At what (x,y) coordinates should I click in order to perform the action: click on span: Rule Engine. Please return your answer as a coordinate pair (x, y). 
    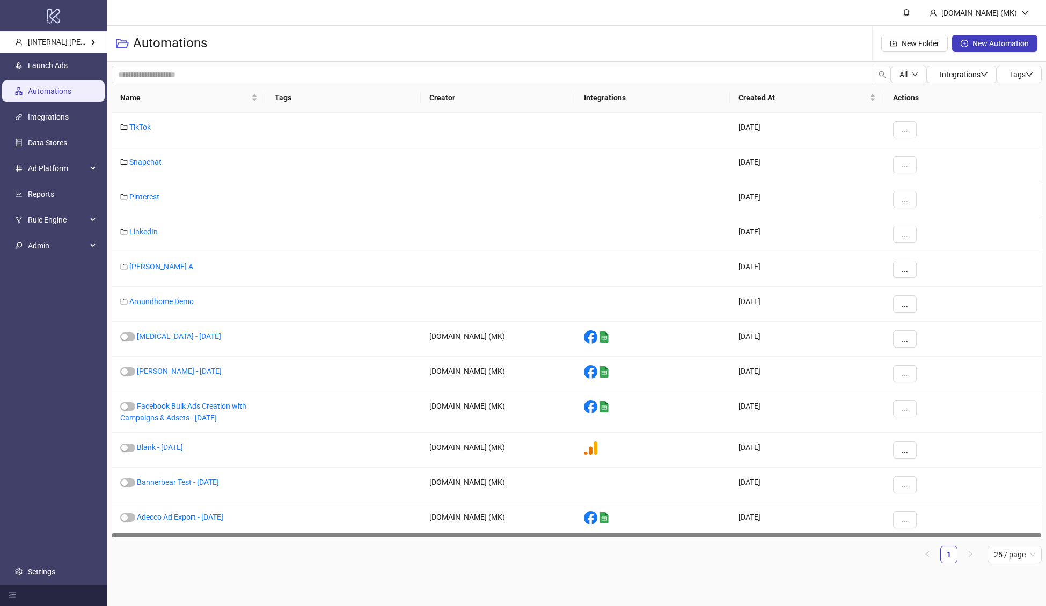
    Looking at the image, I should click on (57, 220).